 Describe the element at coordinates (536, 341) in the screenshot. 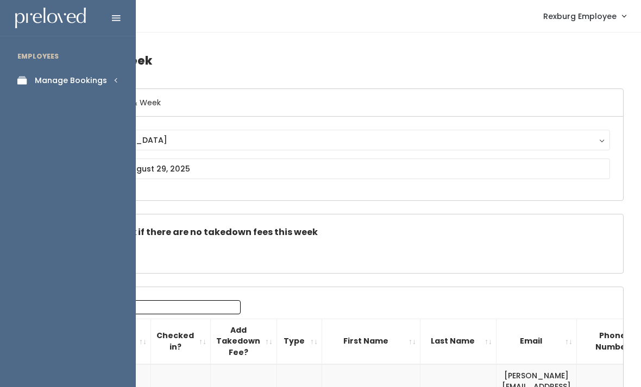

I see `th: Email: activate to sort column ascending` at that location.